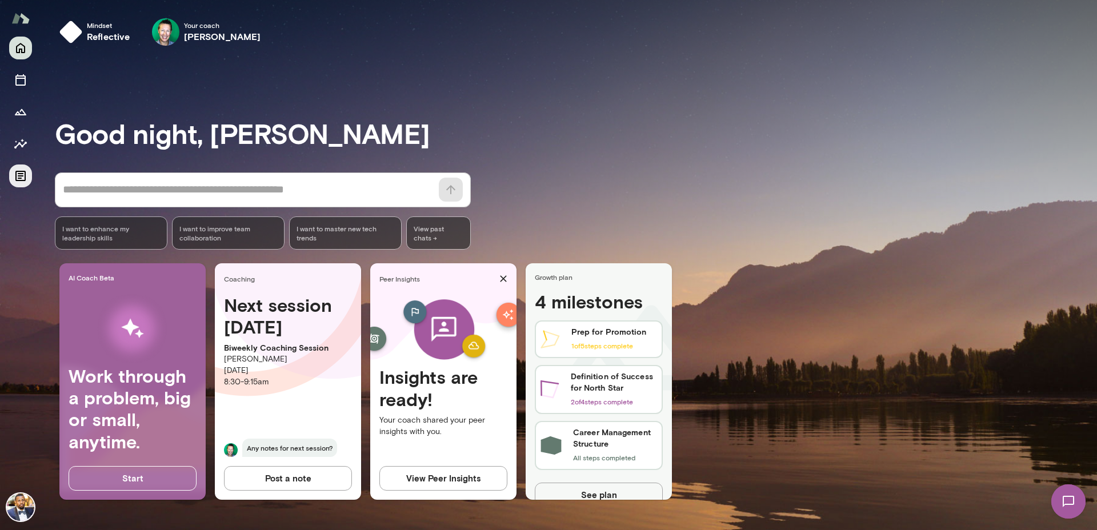  Describe the element at coordinates (132, 478) in the screenshot. I see `button: Start` at that location.